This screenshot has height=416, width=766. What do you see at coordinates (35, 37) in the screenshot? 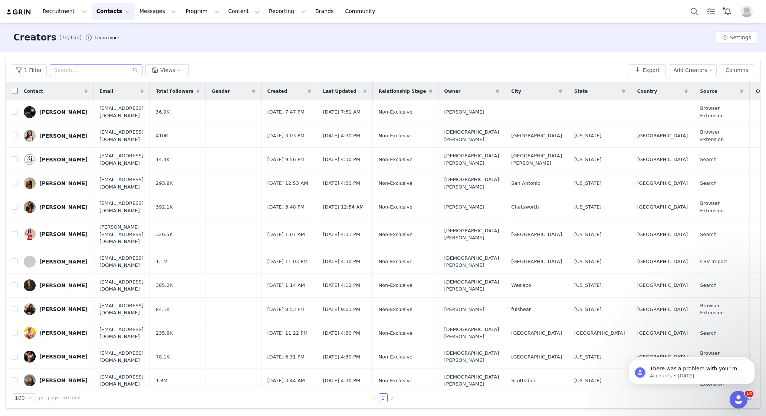
I see `h3: Creators` at bounding box center [35, 37].